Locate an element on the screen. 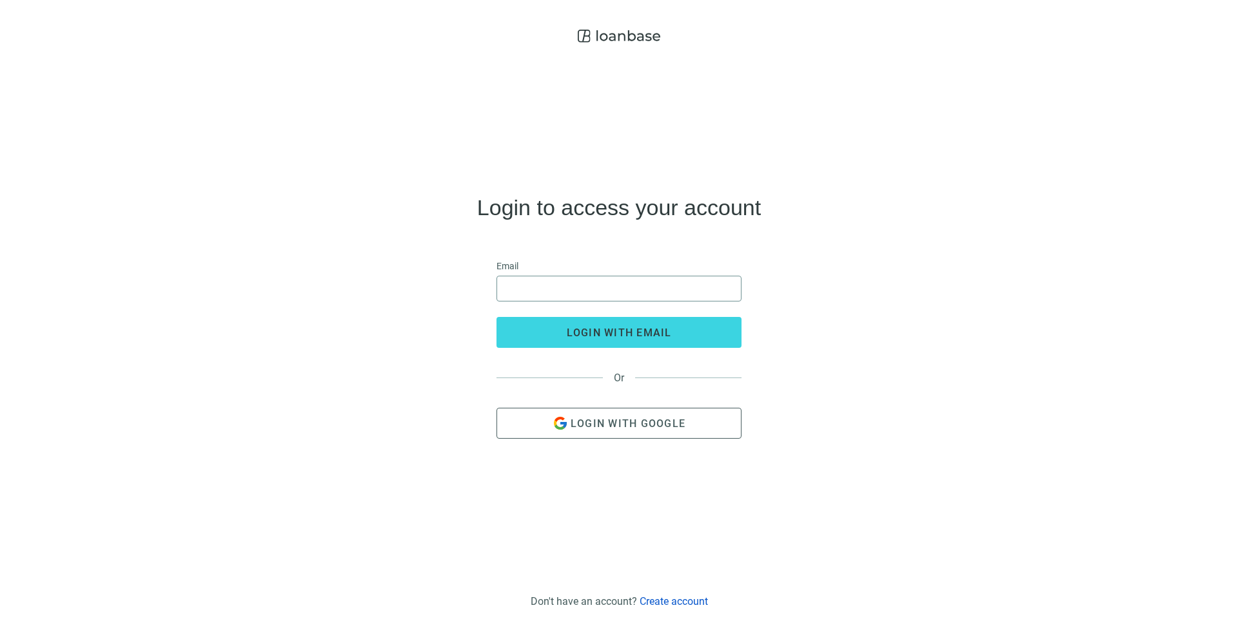 This screenshot has height=639, width=1238. button: Login with Google is located at coordinates (619, 423).